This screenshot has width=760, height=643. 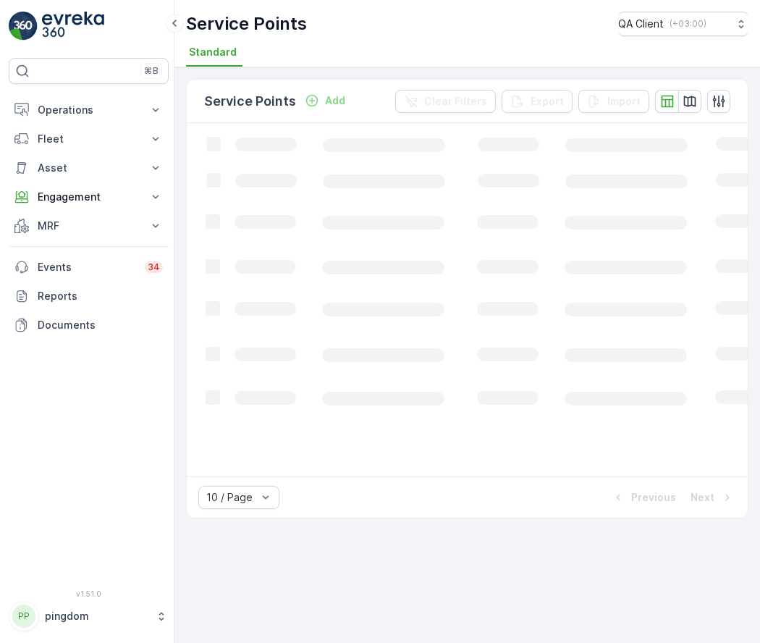 What do you see at coordinates (73, 26) in the screenshot?
I see `img: logo_light-DOdMpM7g.png` at bounding box center [73, 26].